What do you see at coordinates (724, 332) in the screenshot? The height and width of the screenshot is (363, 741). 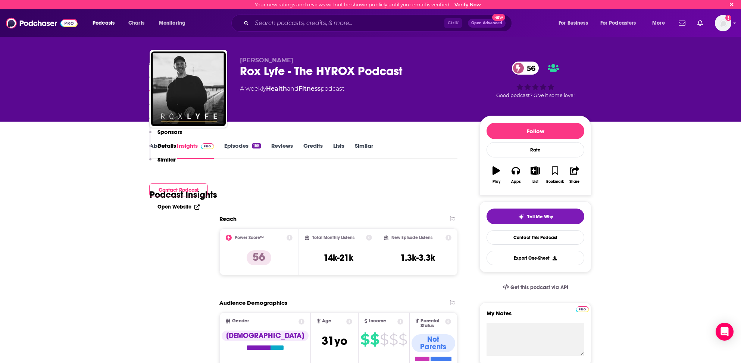 I see `div: Open Intercom Messenger` at bounding box center [724, 332].